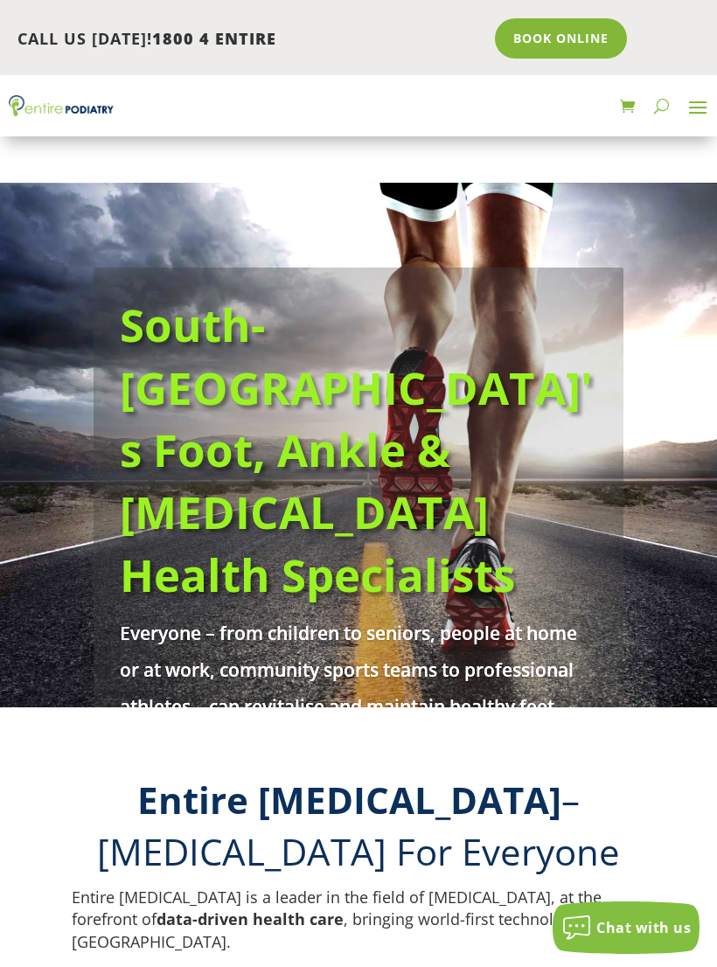 This screenshot has height=967, width=717. Describe the element at coordinates (359, 725) in the screenshot. I see `p: Everyone – from children to seniors, people at home or at work, community sports teams to profess...` at that location.